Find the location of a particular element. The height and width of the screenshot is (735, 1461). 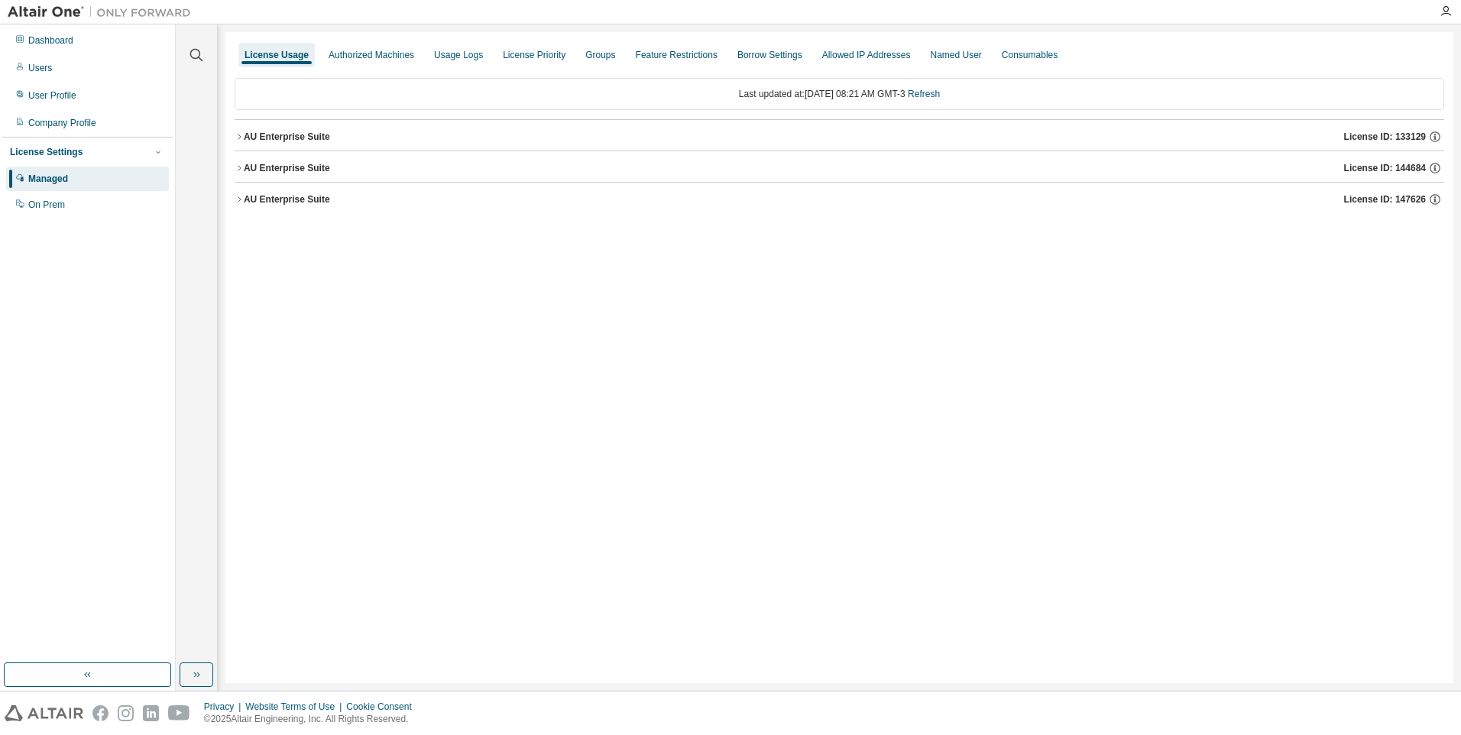

div: Borrow Settings is located at coordinates (769, 55).